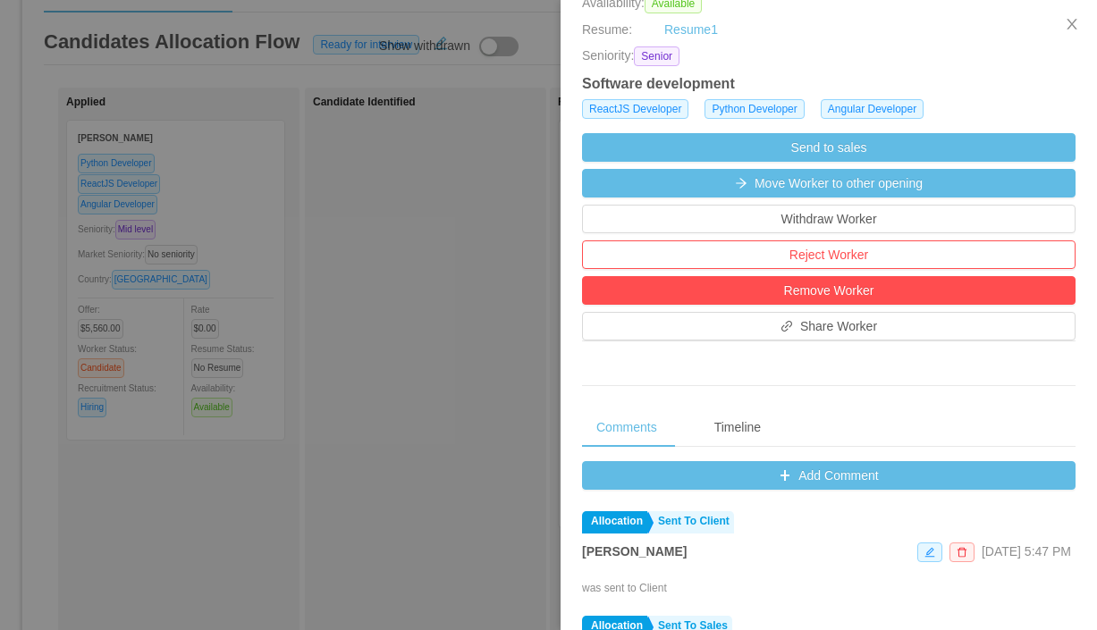 The height and width of the screenshot is (630, 1097). What do you see at coordinates (962, 552) in the screenshot?
I see `i: icon: delete` at bounding box center [962, 552].